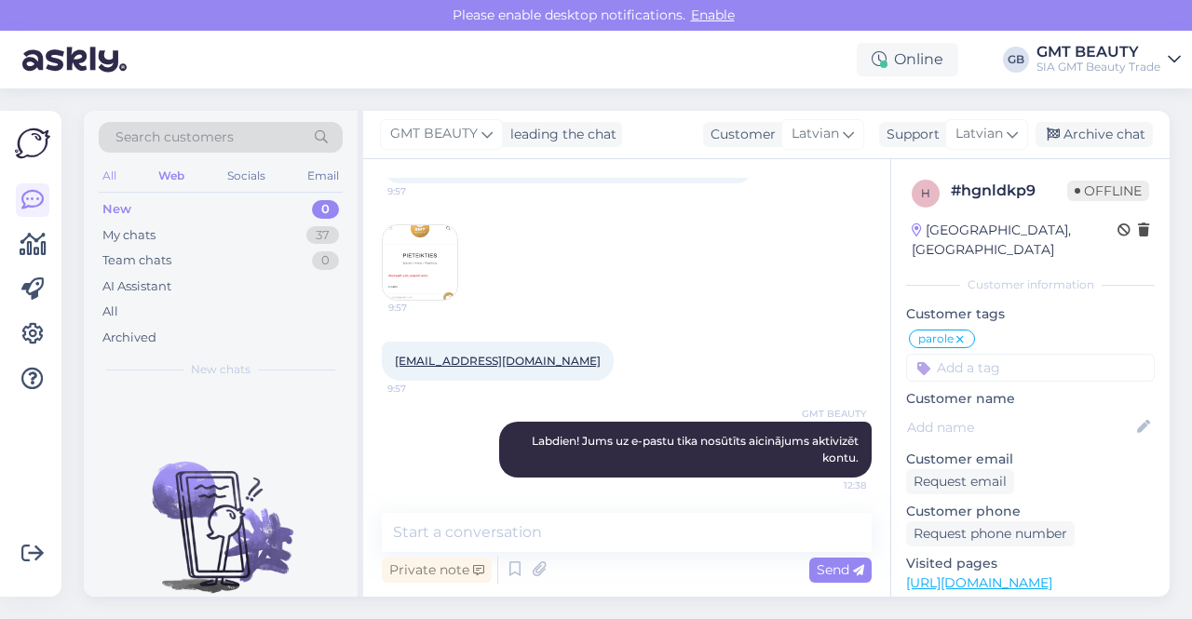  Describe the element at coordinates (323, 176) in the screenshot. I see `div: Email` at that location.